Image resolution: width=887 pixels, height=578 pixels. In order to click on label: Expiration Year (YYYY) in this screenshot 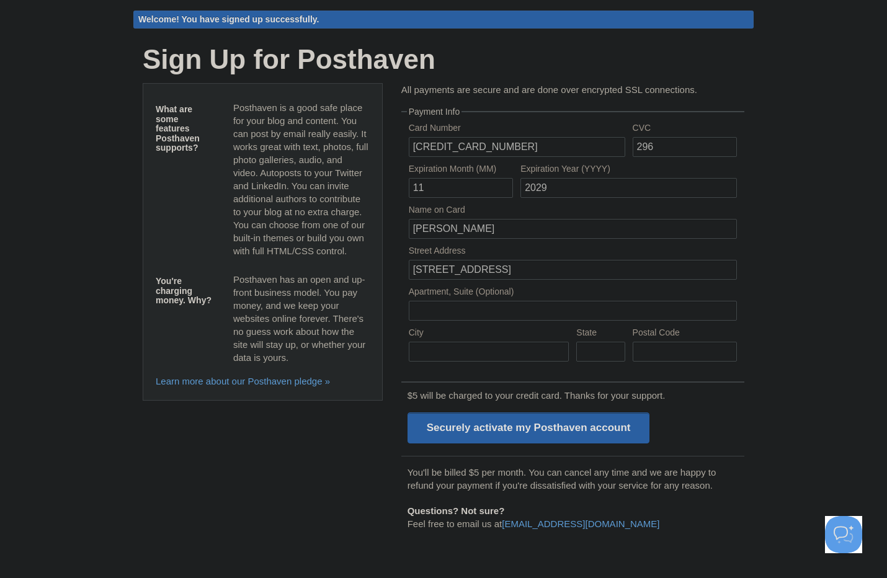, I will do `click(628, 170)`.